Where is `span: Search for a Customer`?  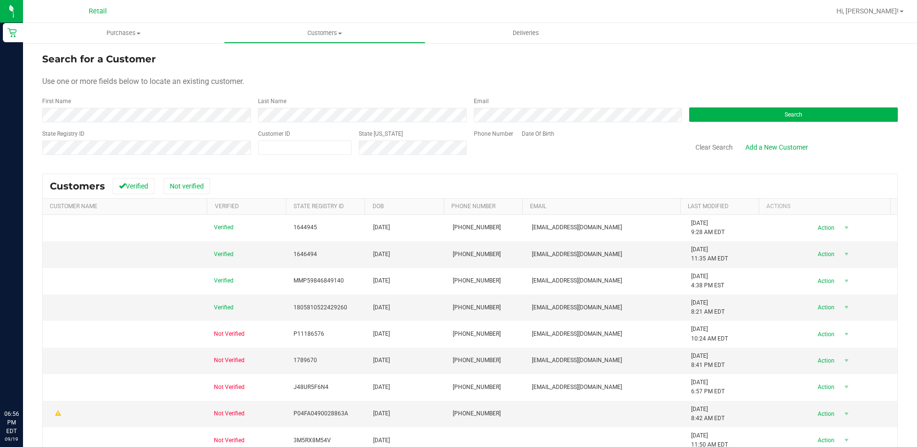
span: Search for a Customer is located at coordinates (99, 59).